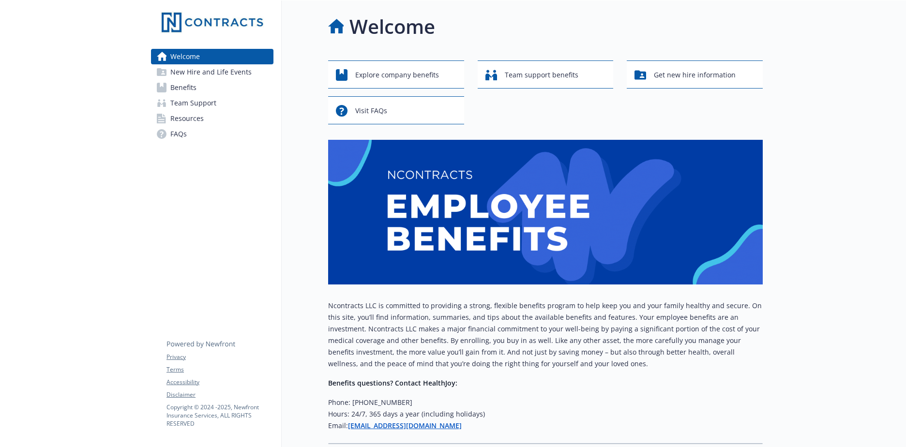 The width and height of the screenshot is (906, 447). Describe the element at coordinates (193, 103) in the screenshot. I see `span: Team Support` at that location.